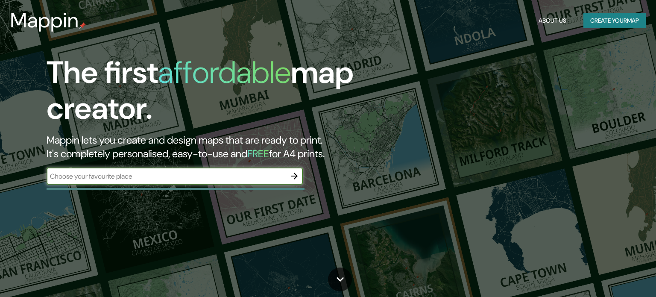  I want to click on input: Choose your favourite place, so click(166, 176).